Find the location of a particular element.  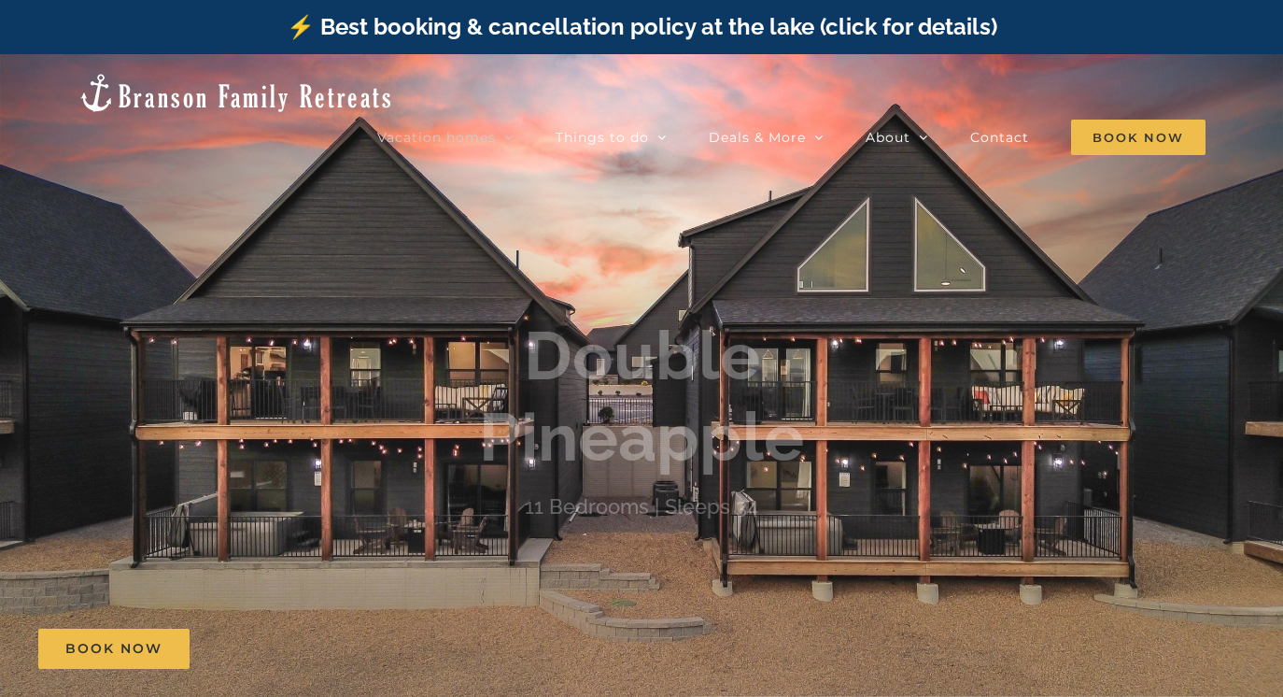

span: About is located at coordinates (888, 137).